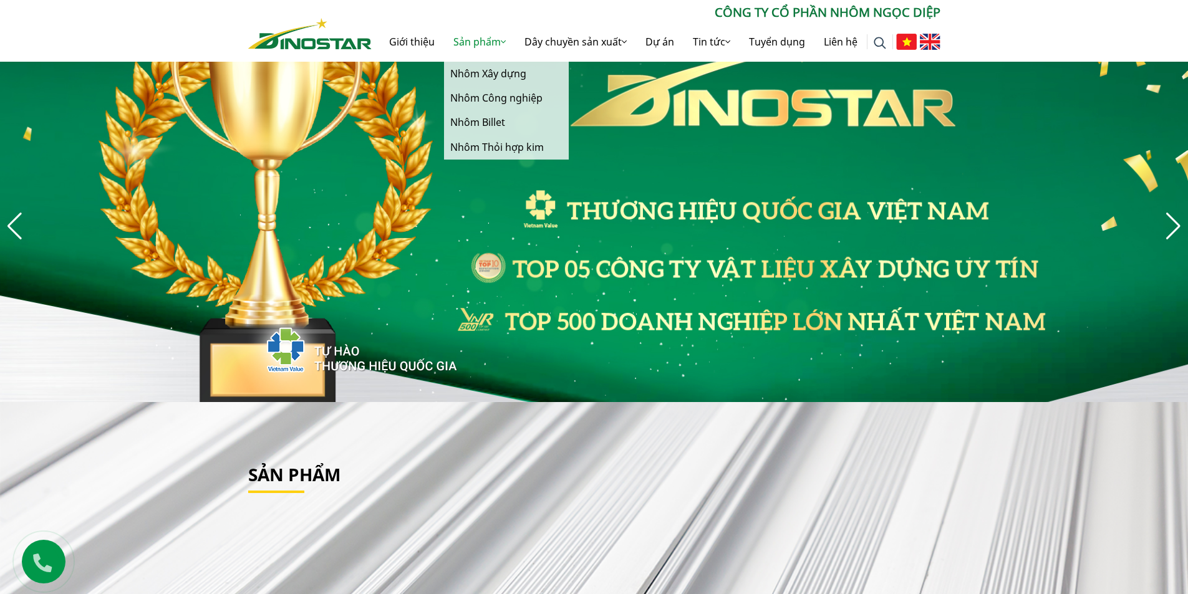 This screenshot has height=594, width=1188. I want to click on a: Tuyển dụng, so click(777, 42).